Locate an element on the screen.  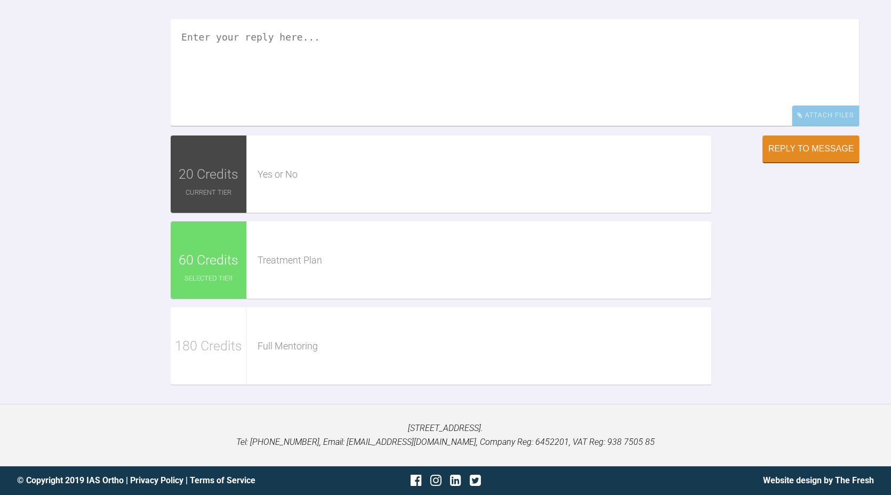
a: Privacy Policy is located at coordinates (157, 480).